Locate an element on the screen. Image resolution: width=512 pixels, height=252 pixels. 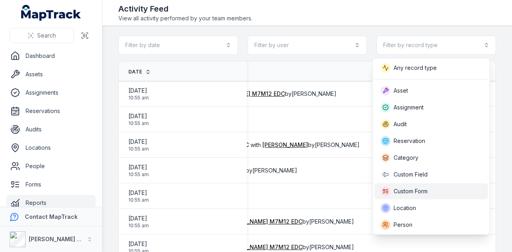
div: Filter by record type is located at coordinates (431, 146).